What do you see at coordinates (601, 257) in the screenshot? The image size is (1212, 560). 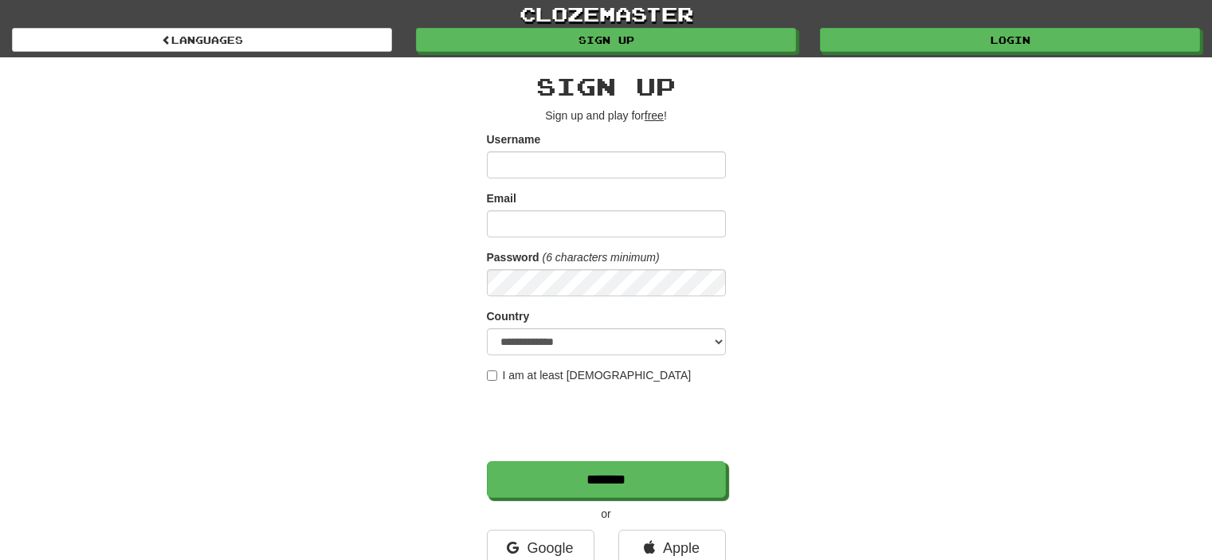 I see `em: (6 characters minimum)` at bounding box center [601, 257].